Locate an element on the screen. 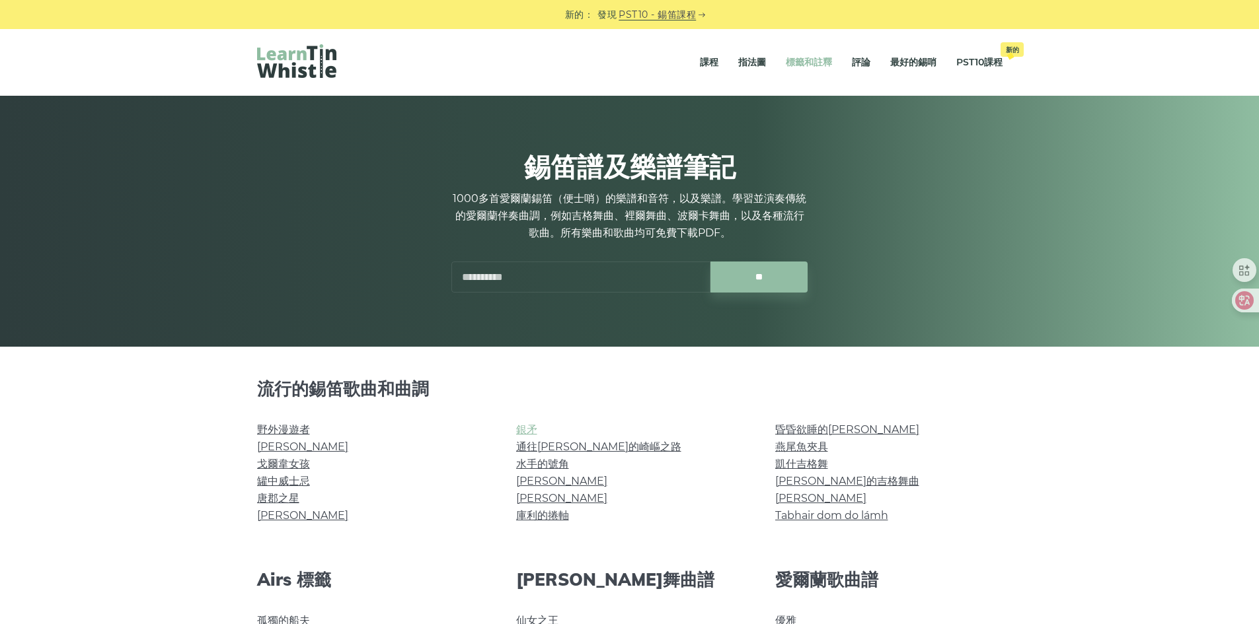  font: 凱什吉格舞 is located at coordinates (801, 464).